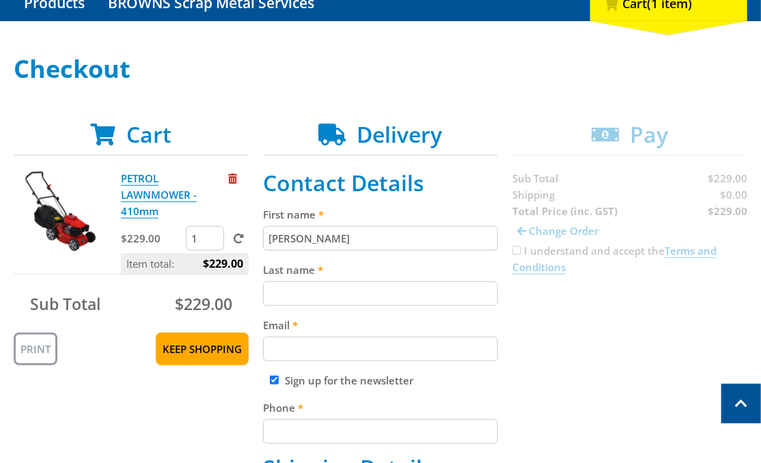  Describe the element at coordinates (381, 294) in the screenshot. I see `input: Please enter your last name.` at that location.